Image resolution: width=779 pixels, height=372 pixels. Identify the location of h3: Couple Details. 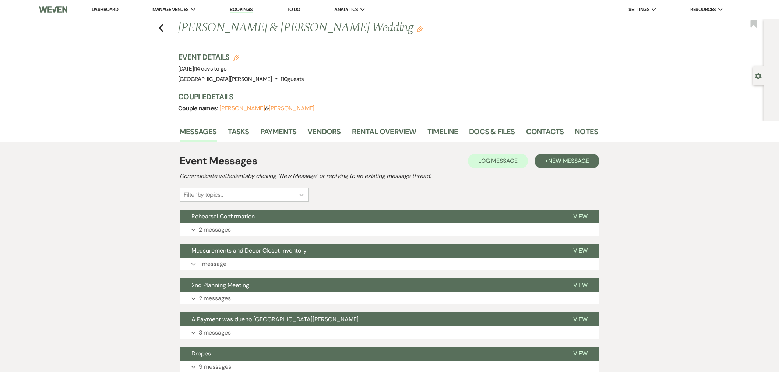
(384, 97).